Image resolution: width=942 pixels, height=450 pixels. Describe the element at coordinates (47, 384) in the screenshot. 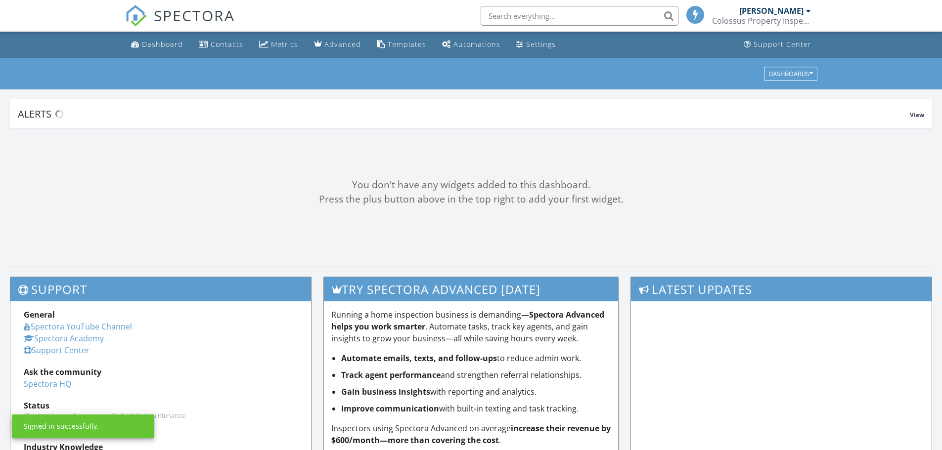

I see `a: Spectora HQ` at that location.